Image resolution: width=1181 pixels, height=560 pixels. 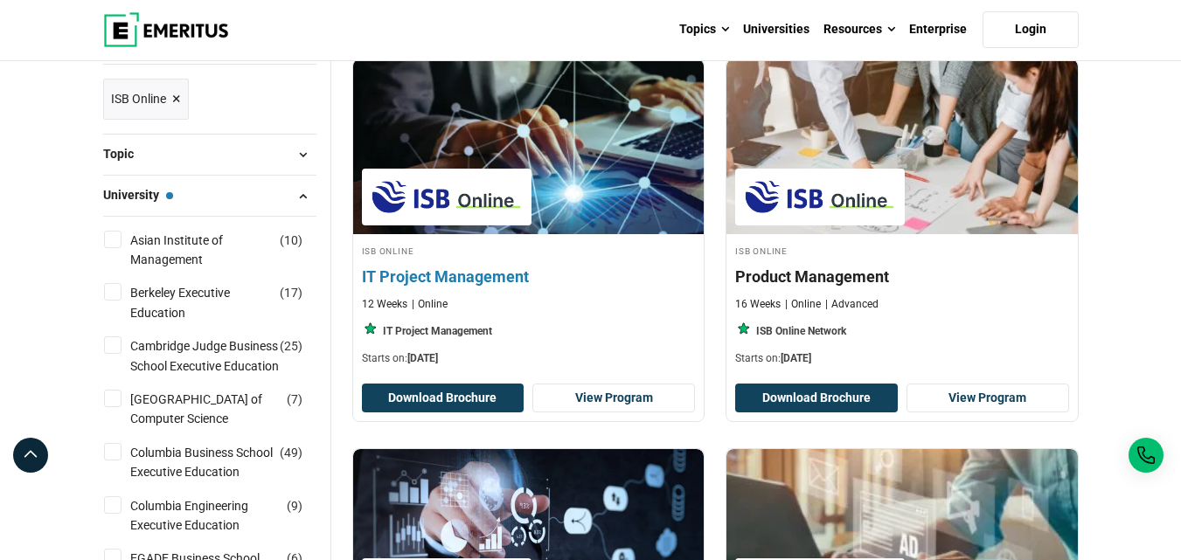 What do you see at coordinates (902, 276) in the screenshot?
I see `h4: Product Management` at bounding box center [902, 276].